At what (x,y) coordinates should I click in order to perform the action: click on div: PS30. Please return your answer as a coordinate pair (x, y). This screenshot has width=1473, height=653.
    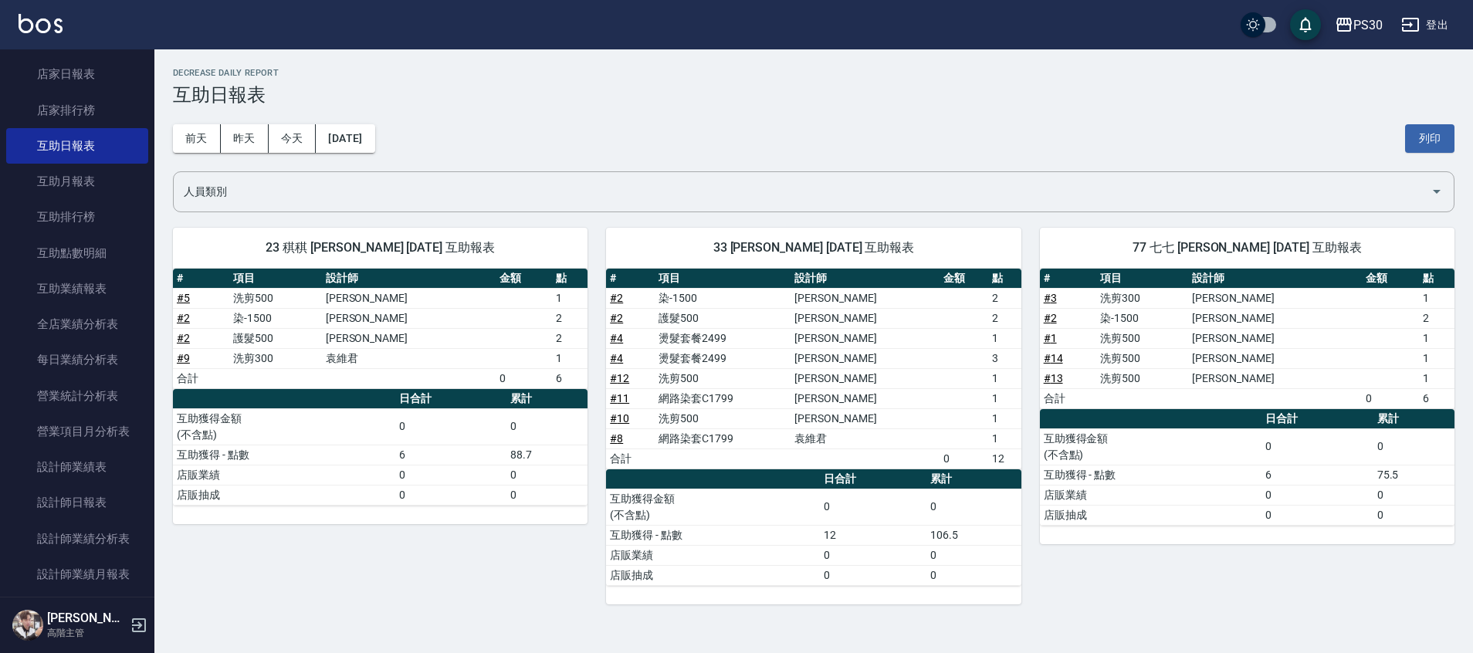
    Looking at the image, I should click on (1368, 25).